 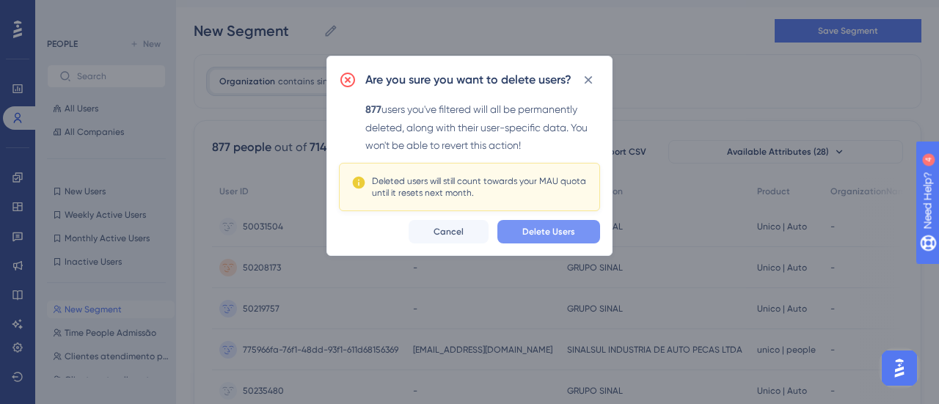 What do you see at coordinates (448, 232) in the screenshot?
I see `span: Cancel` at bounding box center [448, 232].